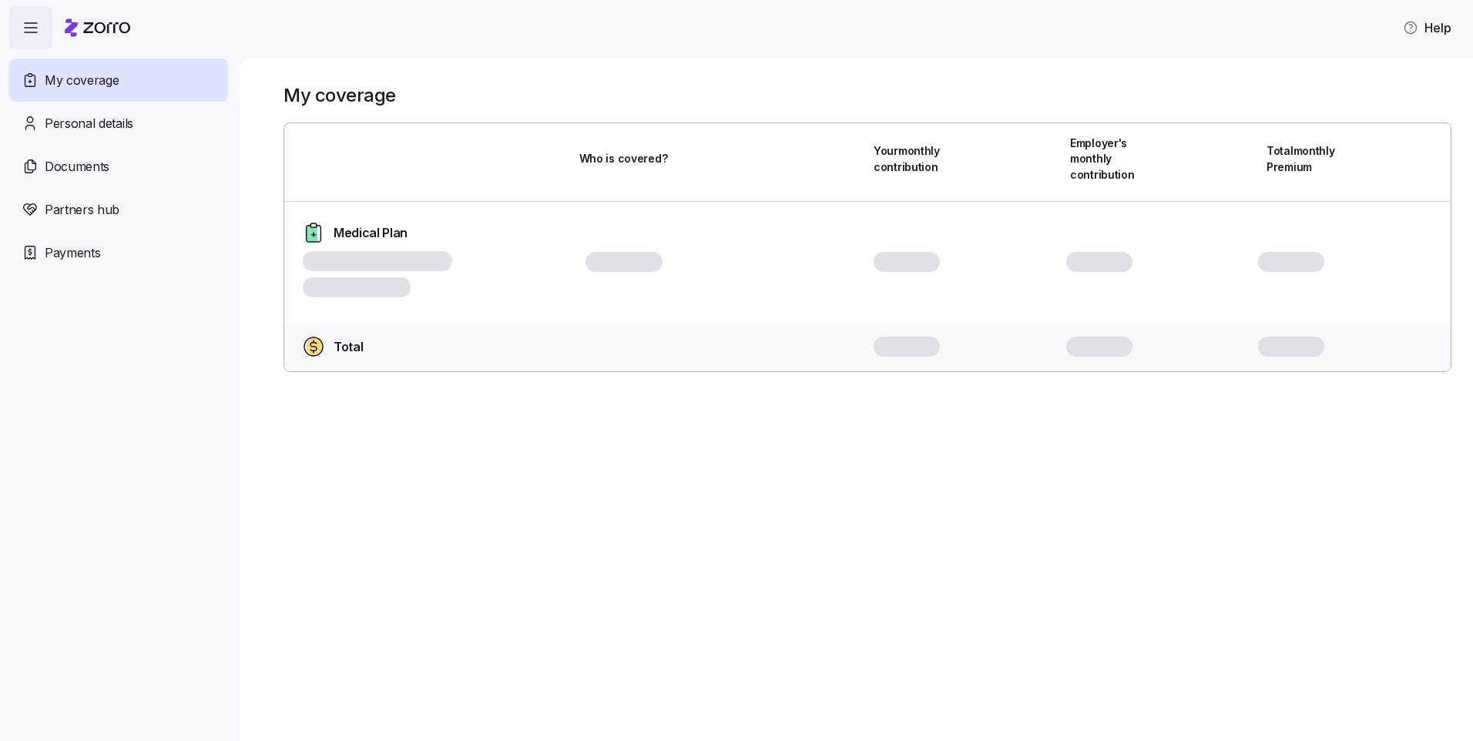  I want to click on span: Partners hub, so click(82, 210).